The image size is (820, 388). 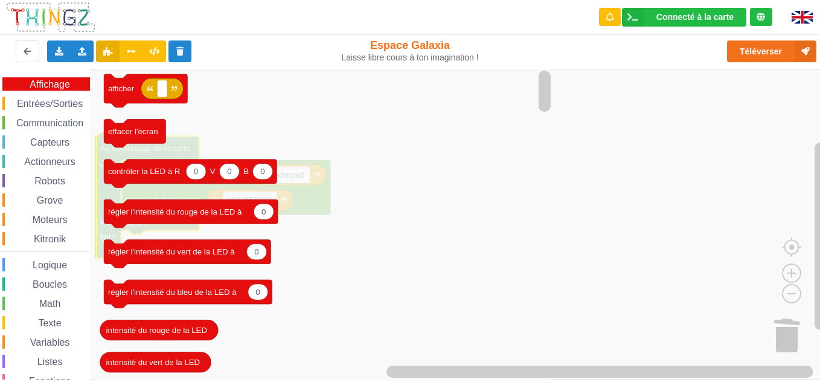 I want to click on span: Moteurs, so click(x=50, y=219).